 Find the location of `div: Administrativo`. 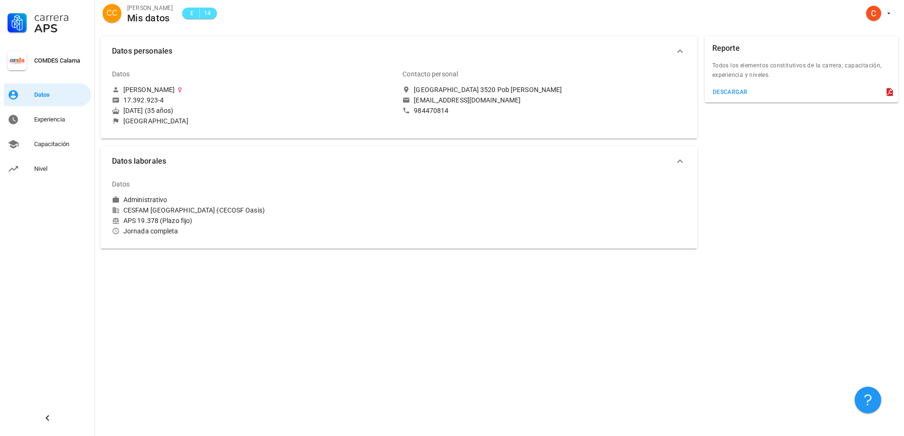

div: Administrativo is located at coordinates (145, 200).